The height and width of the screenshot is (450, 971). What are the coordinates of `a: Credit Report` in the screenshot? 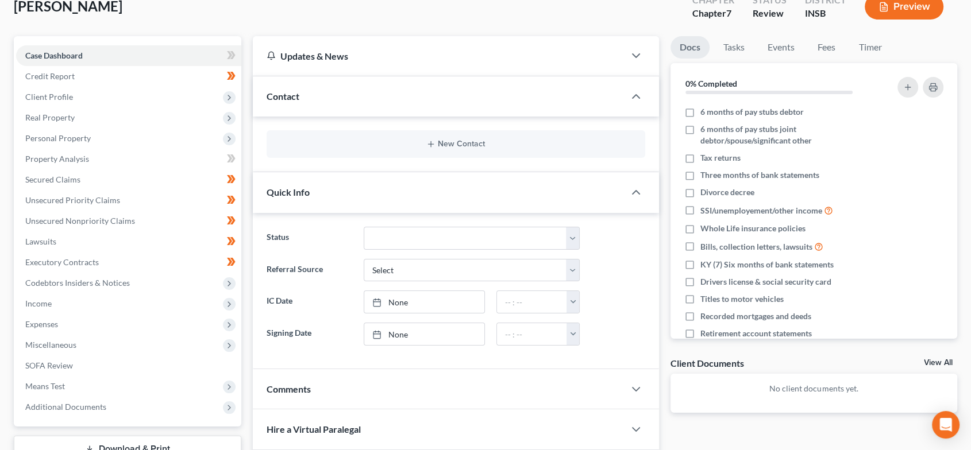 It's located at (129, 76).